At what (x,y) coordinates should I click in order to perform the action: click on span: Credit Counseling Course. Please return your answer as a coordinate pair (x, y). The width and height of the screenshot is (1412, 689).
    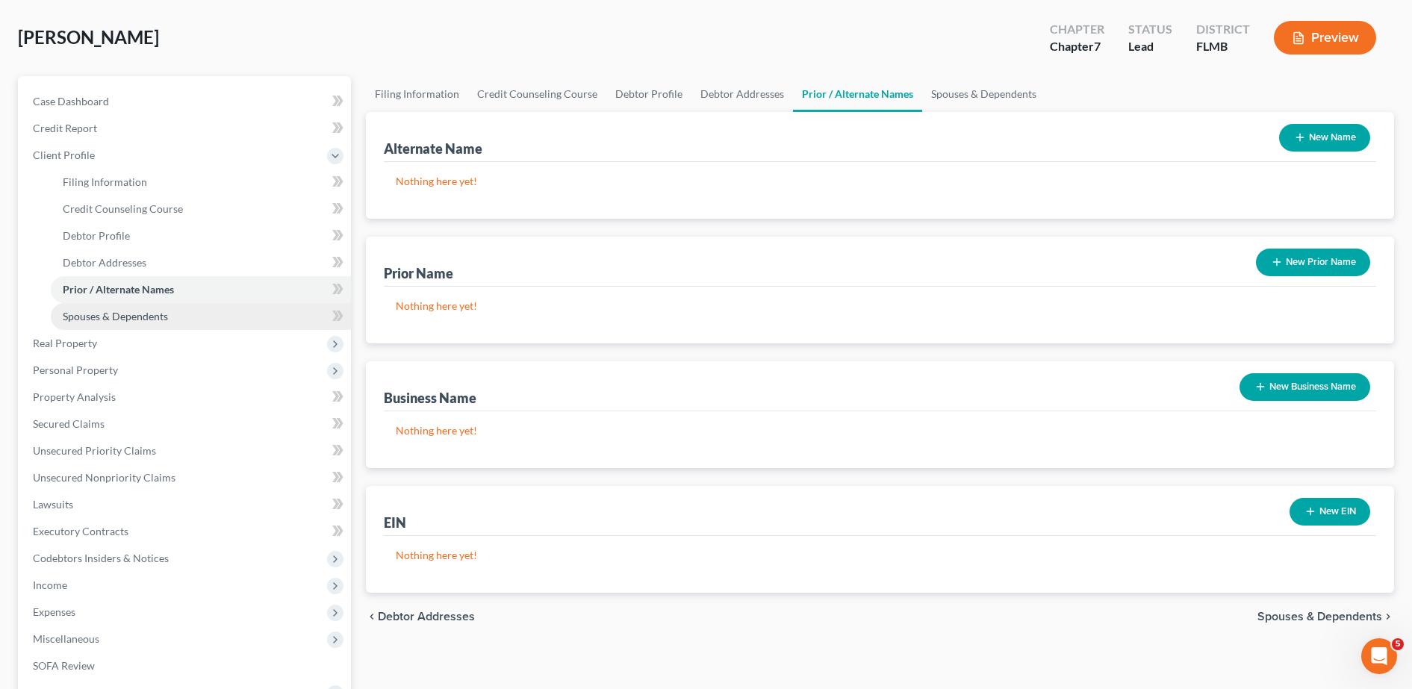
    Looking at the image, I should click on (122, 208).